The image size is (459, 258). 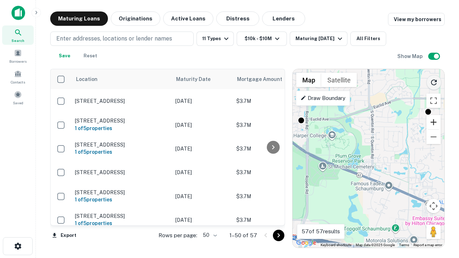 What do you see at coordinates (114, 39) in the screenshot?
I see `p: Enter addresses, locations or lender names` at bounding box center [114, 39].